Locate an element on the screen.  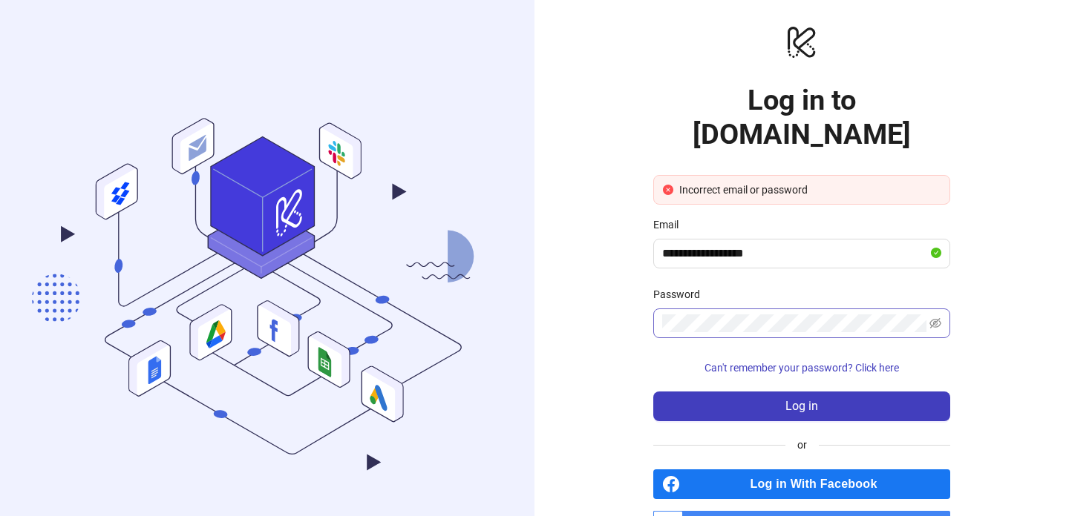
div: Incorrect email or password is located at coordinates (810, 190).